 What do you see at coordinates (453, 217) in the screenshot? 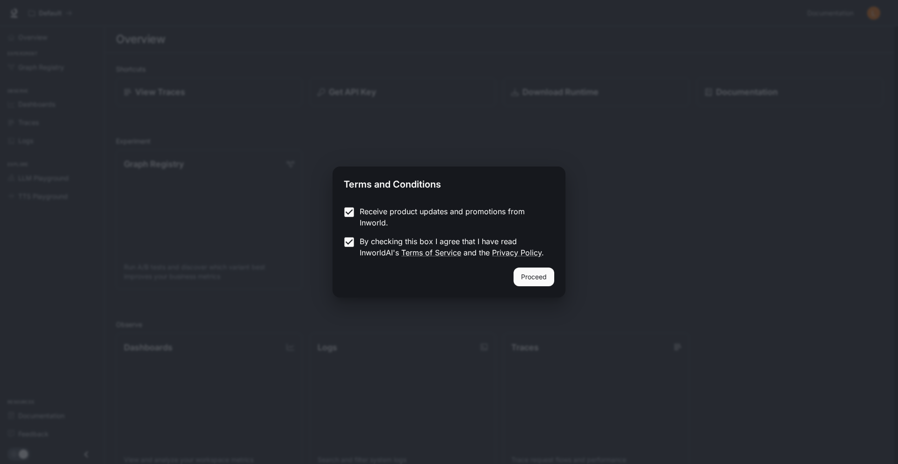
I see `p: Receive product updates and promotions from Inworld.` at bounding box center [453, 217].